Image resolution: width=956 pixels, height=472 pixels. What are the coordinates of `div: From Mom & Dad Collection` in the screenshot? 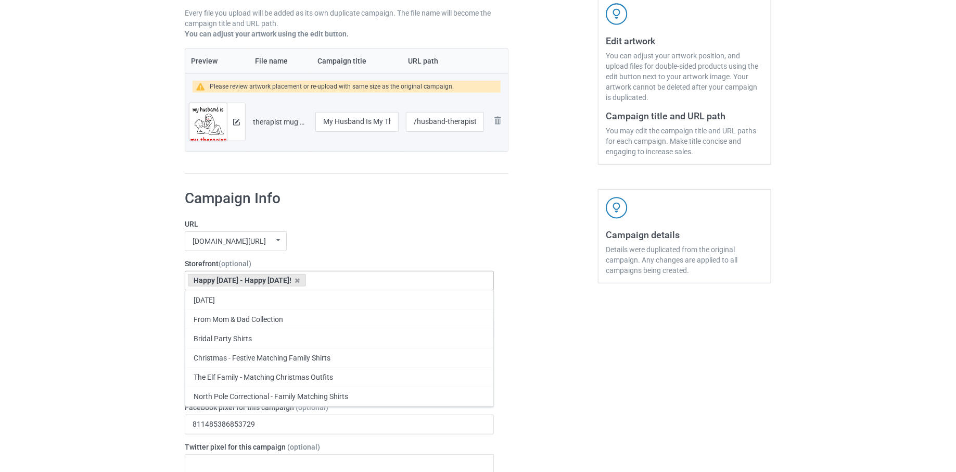 It's located at (339, 319).